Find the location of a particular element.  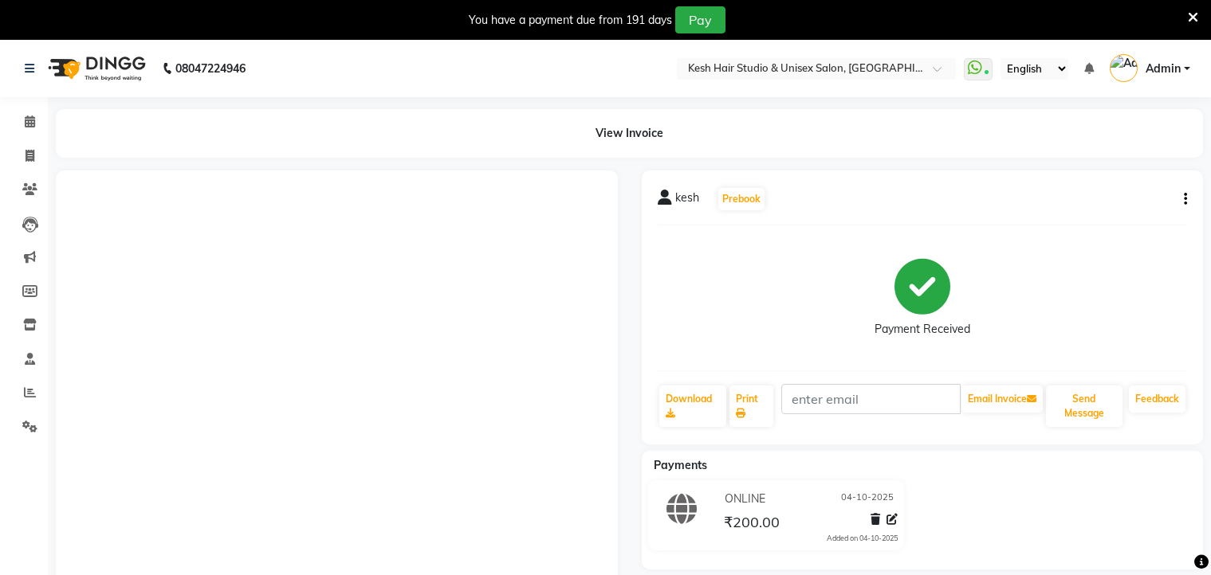

button: Email Invoice is located at coordinates (1002, 399).